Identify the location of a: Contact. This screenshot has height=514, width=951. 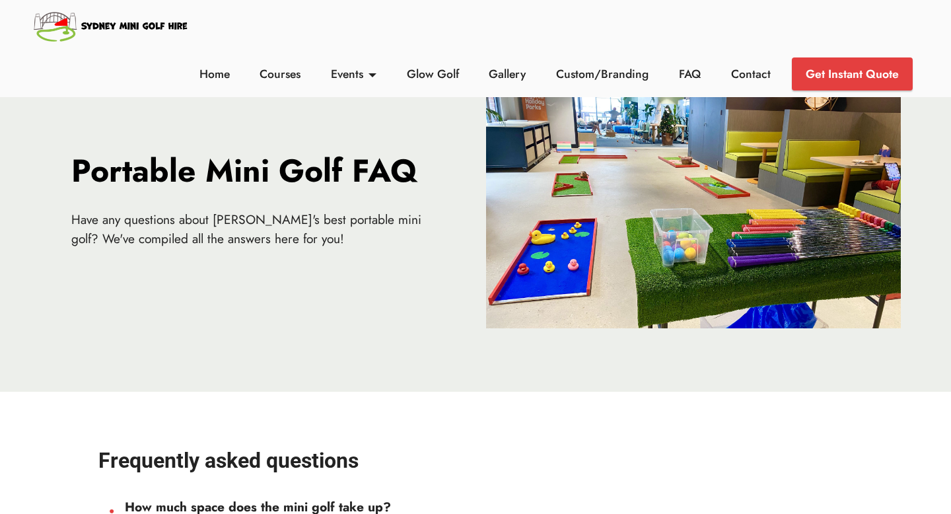
(750, 74).